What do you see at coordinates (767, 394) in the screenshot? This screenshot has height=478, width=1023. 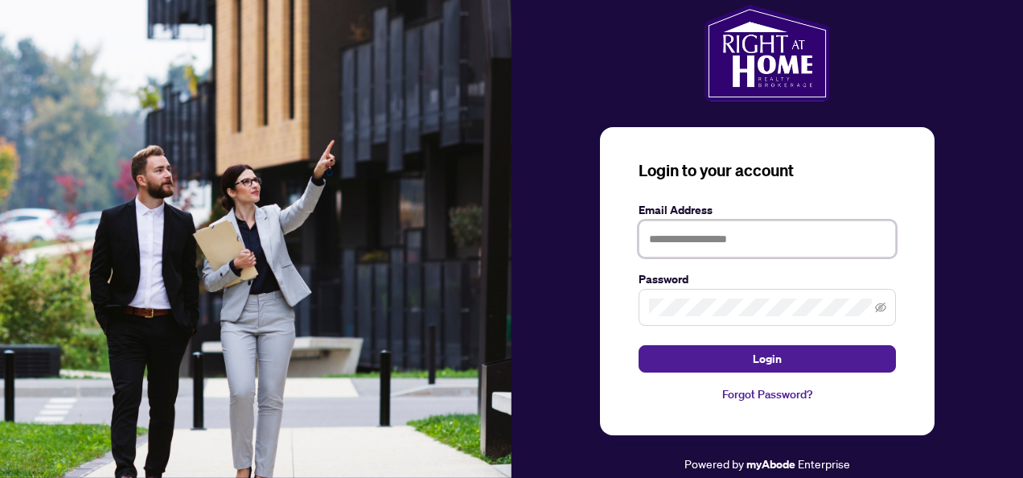 I see `a: Forgot Password?` at bounding box center [767, 394].